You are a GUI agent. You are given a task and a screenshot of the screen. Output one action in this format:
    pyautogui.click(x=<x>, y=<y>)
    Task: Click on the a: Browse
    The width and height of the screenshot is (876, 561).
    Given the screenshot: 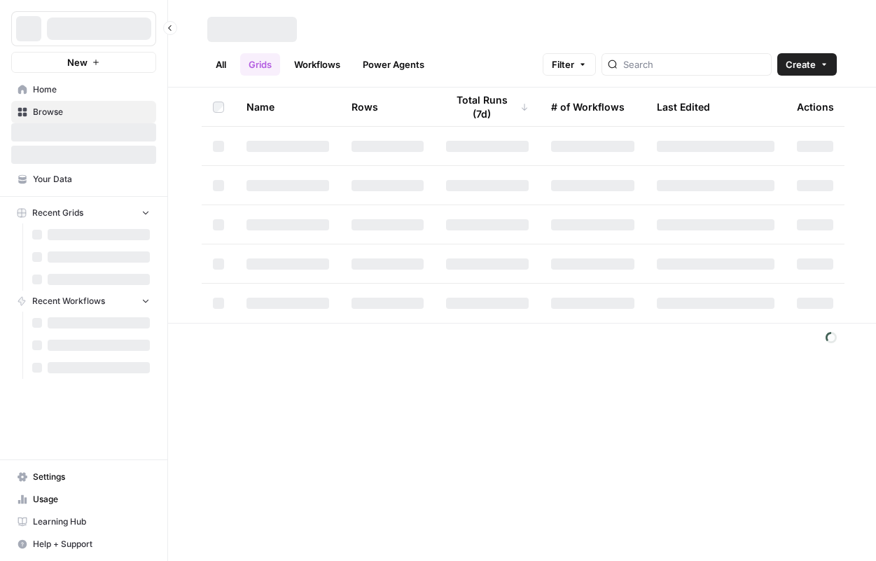 What is the action you would take?
    pyautogui.click(x=83, y=112)
    